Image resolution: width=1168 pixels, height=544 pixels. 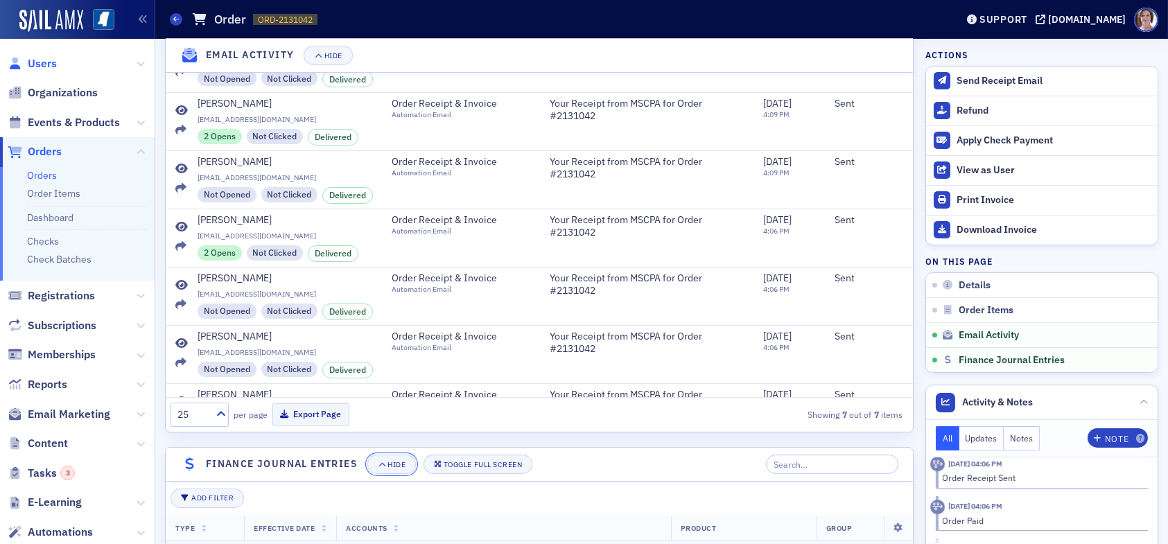 What do you see at coordinates (310, 414) in the screenshot?
I see `button: Export Page` at bounding box center [310, 414].